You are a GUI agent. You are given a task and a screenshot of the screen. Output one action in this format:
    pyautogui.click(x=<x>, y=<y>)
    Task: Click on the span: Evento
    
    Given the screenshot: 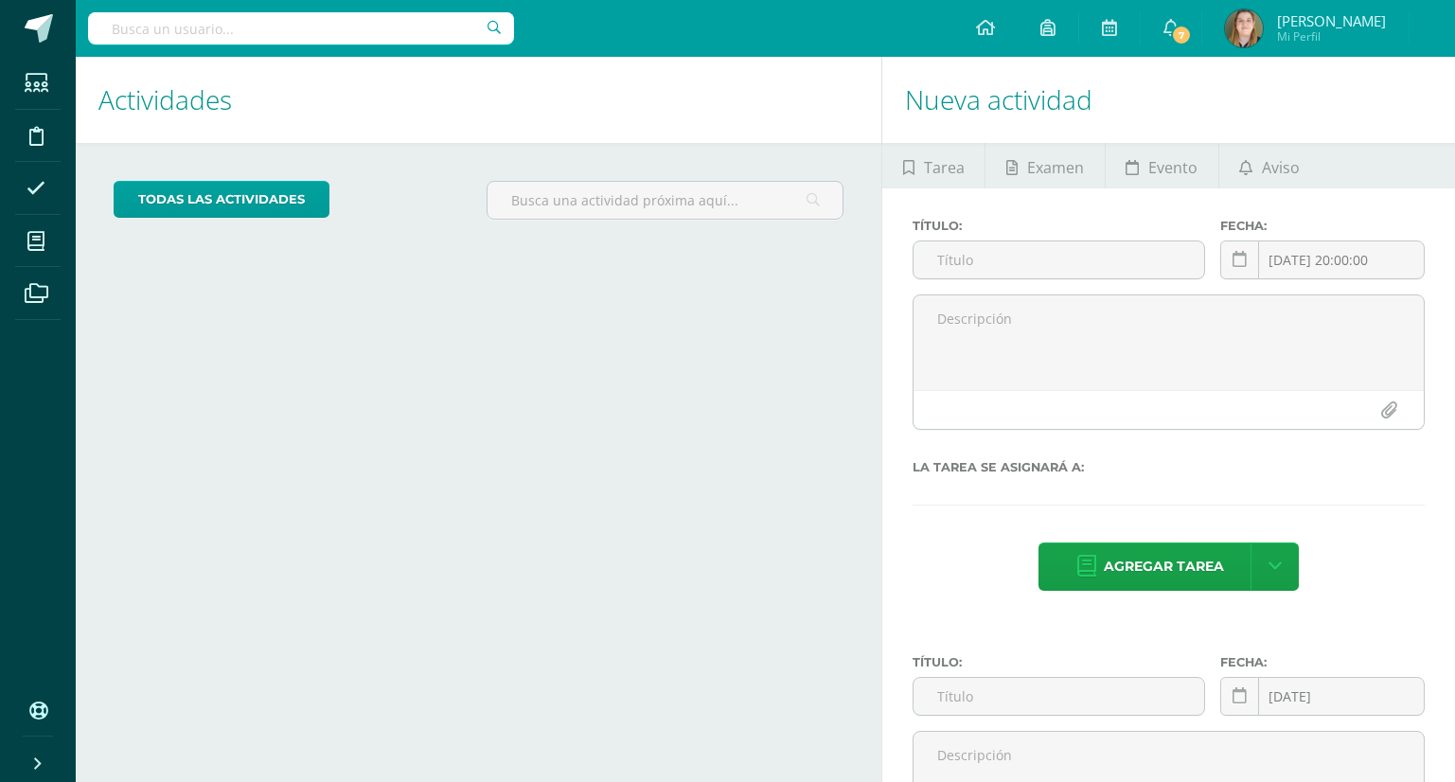 What is the action you would take?
    pyautogui.click(x=1173, y=168)
    